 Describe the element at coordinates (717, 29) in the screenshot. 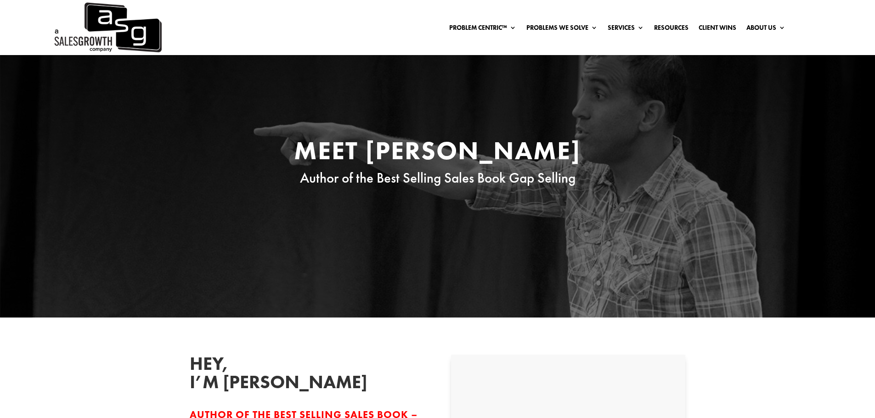

I see `a: Client Wins` at that location.